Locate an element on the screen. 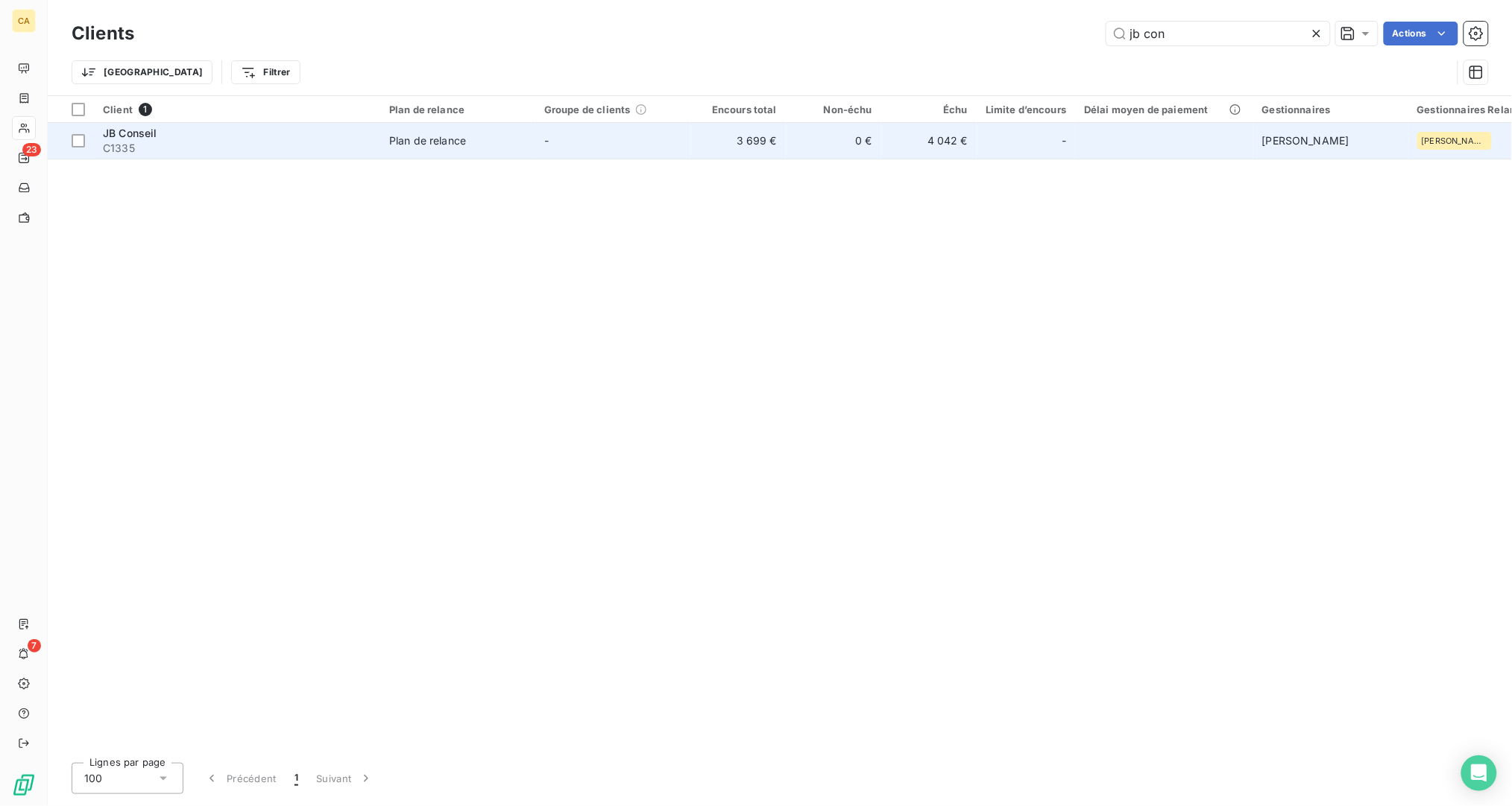  input: Rechercher is located at coordinates (1218, 33).